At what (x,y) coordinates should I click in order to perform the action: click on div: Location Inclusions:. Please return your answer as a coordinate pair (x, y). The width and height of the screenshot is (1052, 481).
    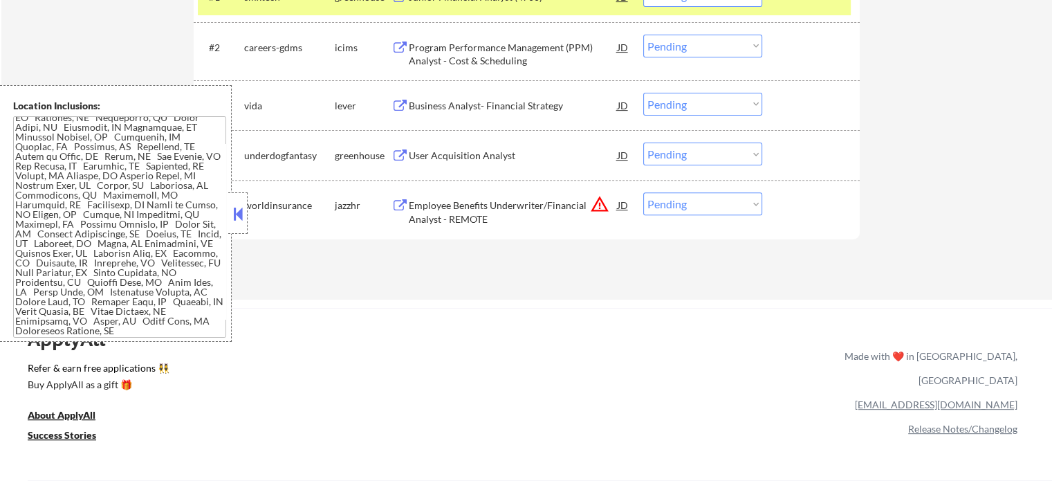
    Looking at the image, I should click on (120, 106).